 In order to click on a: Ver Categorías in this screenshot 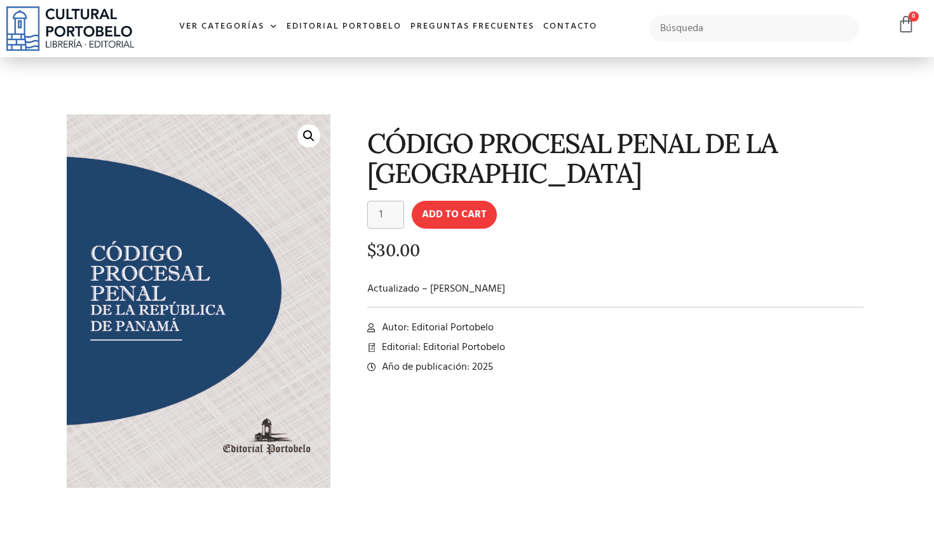, I will do `click(228, 27)`.